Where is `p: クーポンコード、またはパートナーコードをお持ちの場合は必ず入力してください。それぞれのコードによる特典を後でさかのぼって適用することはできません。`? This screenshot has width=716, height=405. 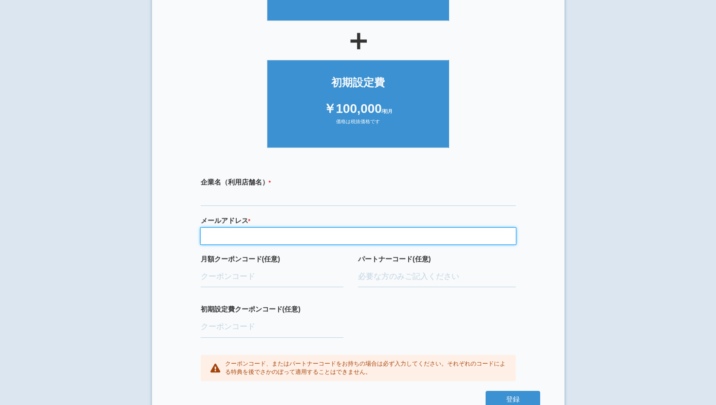 p: クーポンコード、またはパートナーコードをお持ちの場合は必ず入力してください。それぞれのコードによる特典を後でさかのぼって適用することはできません。 is located at coordinates (365, 368).